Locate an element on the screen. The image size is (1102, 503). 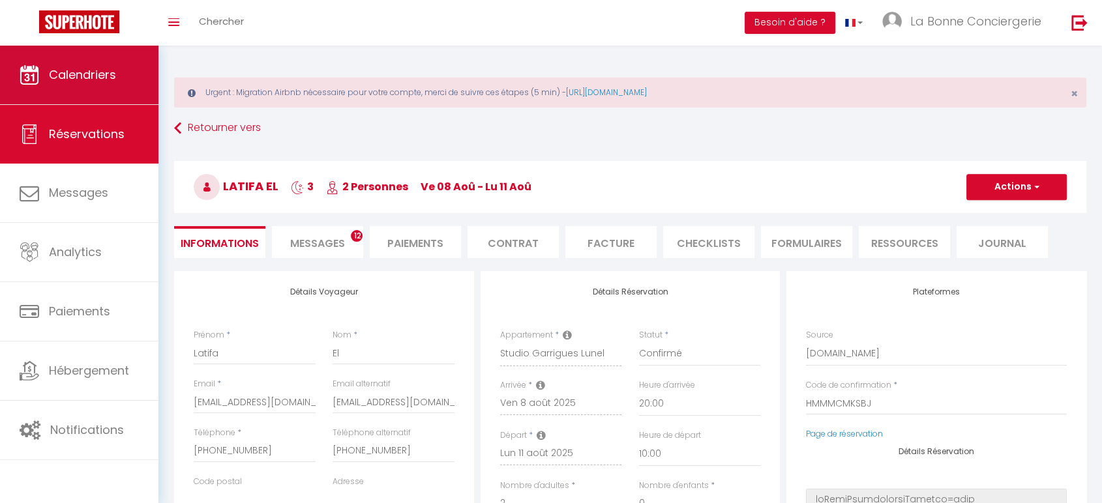
span: Hébergement is located at coordinates (89, 370).